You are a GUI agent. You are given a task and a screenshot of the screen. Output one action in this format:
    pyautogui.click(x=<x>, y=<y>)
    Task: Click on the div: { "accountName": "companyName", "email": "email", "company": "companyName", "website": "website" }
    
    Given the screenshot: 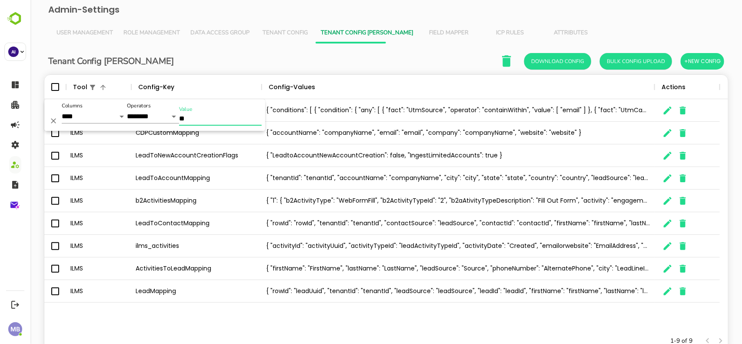 What is the action you would take?
    pyautogui.click(x=428, y=133)
    